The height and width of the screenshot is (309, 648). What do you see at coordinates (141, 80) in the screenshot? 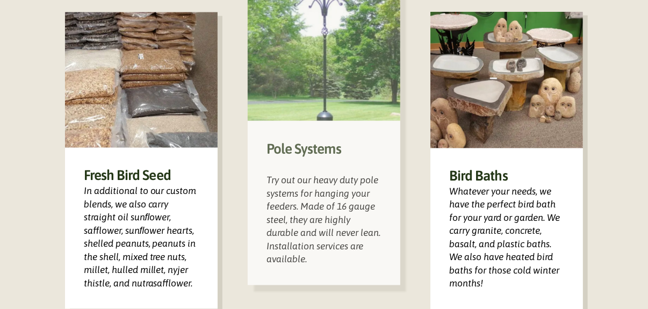
I see `img: A variety of fresh bird seed inventory` at bounding box center [141, 80].